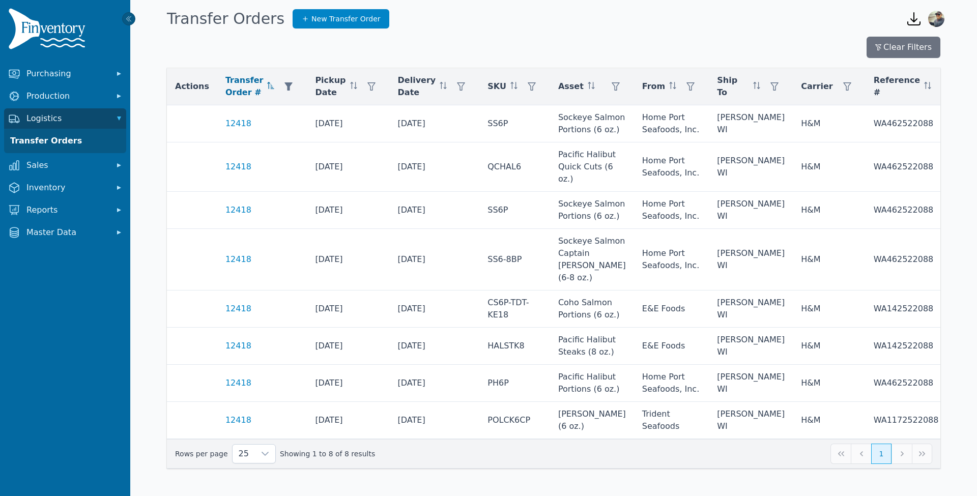 This screenshot has height=496, width=977. I want to click on td: Trident Seafoods, so click(671, 420).